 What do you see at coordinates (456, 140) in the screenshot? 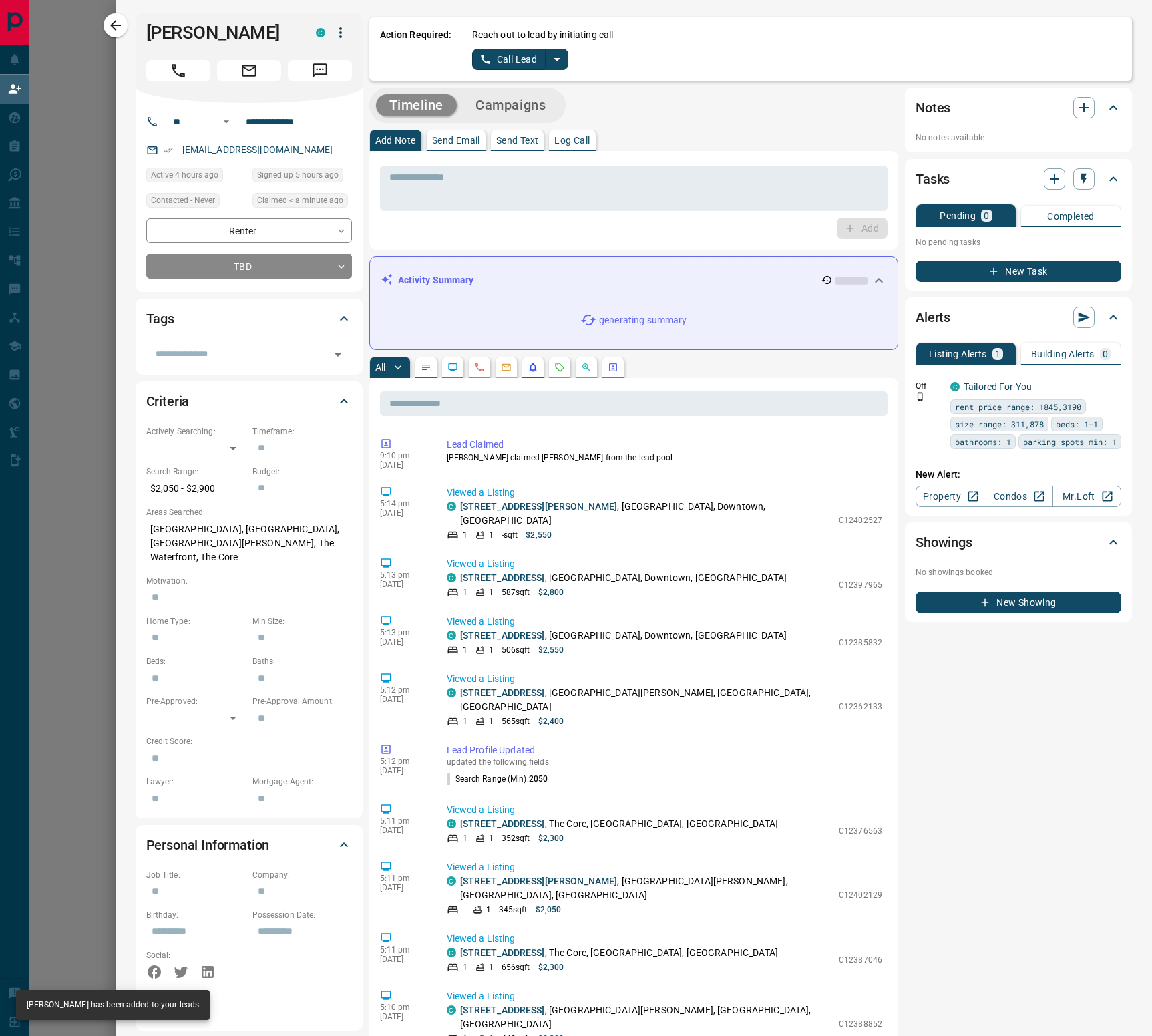
I see `p: Send Email` at bounding box center [456, 140].